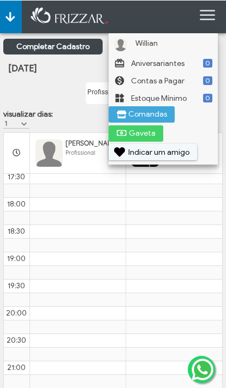 This screenshot has height=388, width=226. Describe the element at coordinates (16, 258) in the screenshot. I see `span: 19:00` at that location.